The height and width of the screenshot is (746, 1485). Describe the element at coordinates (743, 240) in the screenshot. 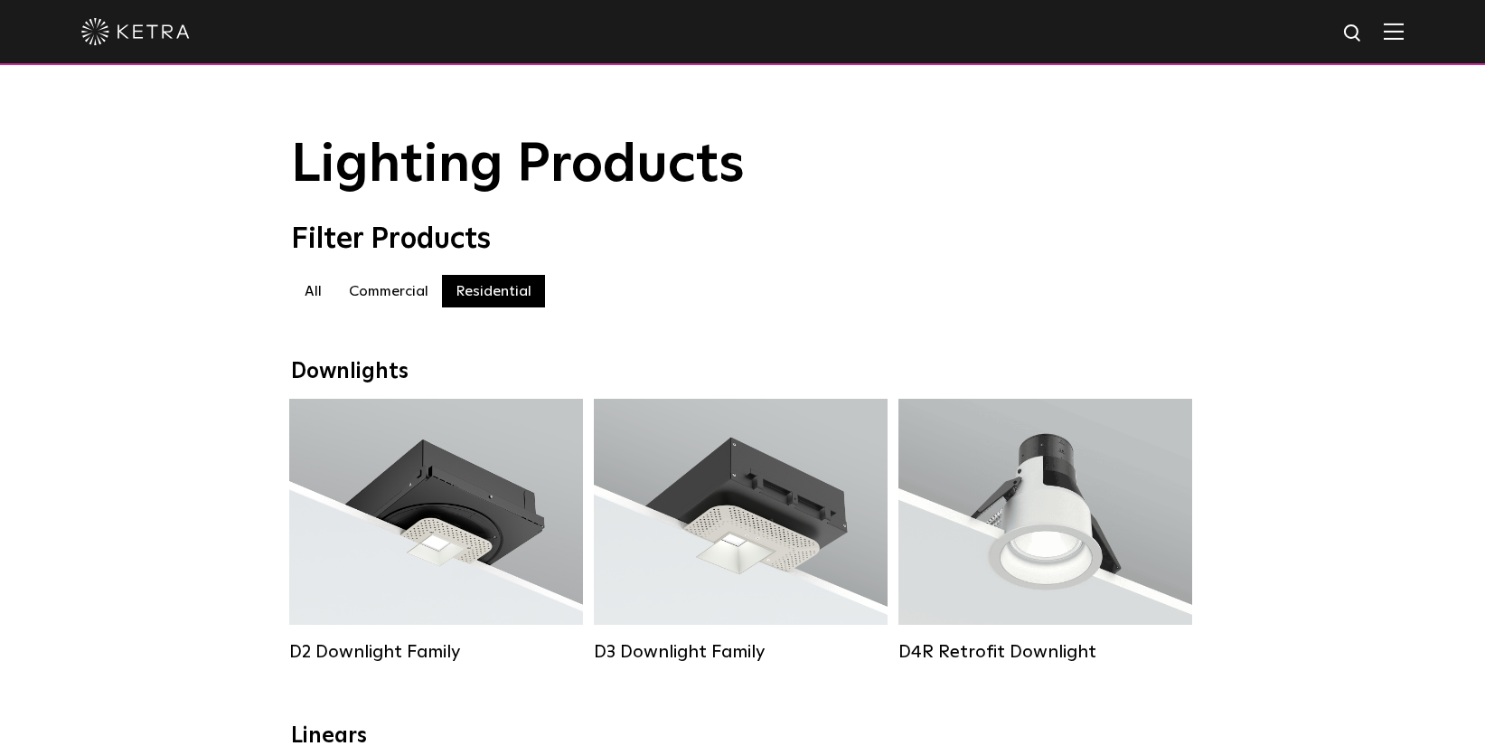

I see `div: Filter Products` at that location.